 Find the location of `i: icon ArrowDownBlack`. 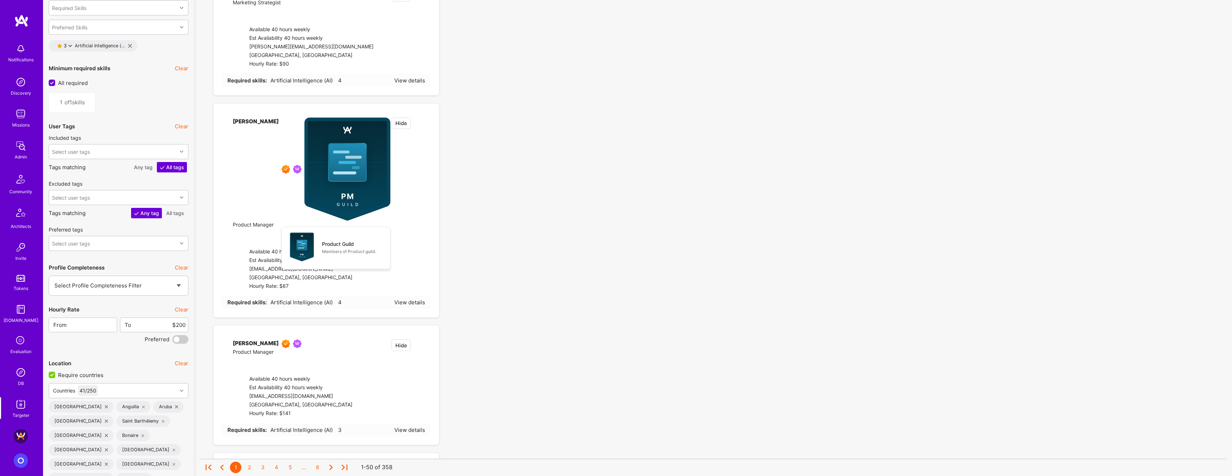

i: icon ArrowDownBlack is located at coordinates (70, 46).